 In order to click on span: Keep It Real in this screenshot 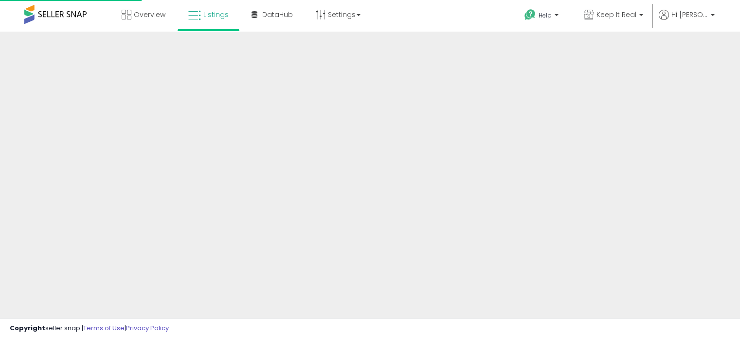, I will do `click(617, 15)`.